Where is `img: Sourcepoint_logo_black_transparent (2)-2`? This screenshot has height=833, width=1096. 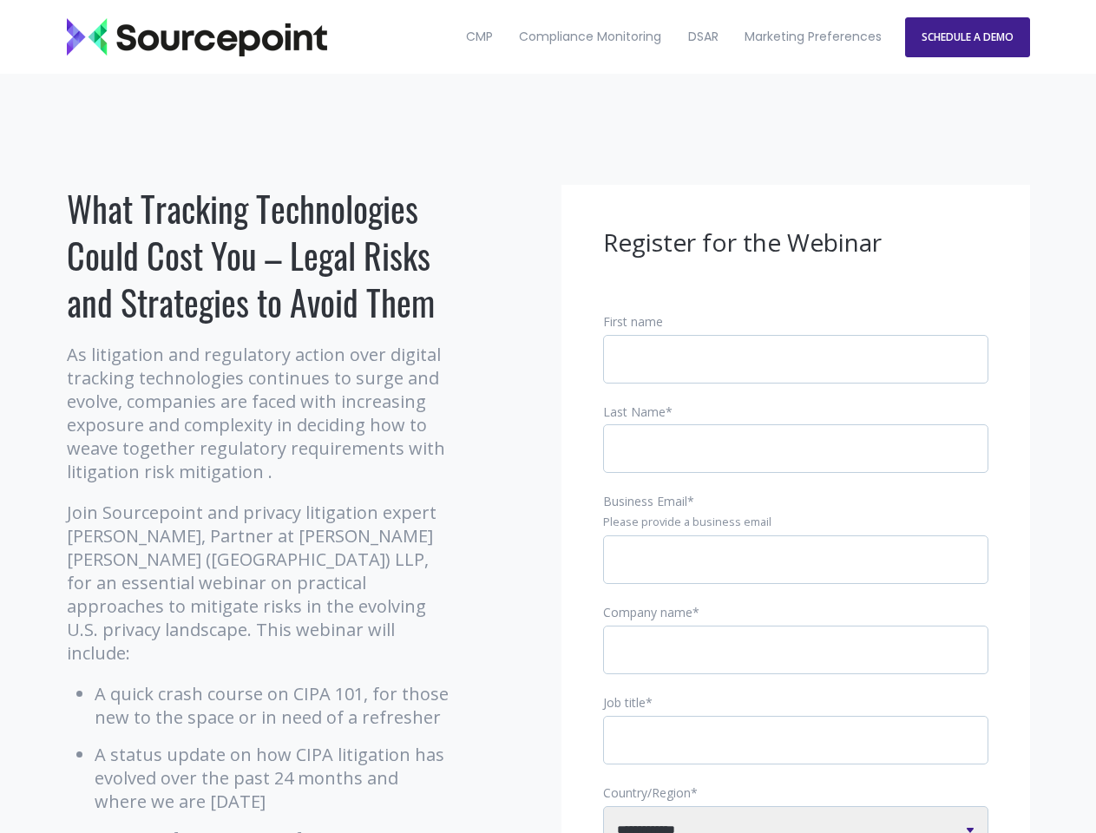
img: Sourcepoint_logo_black_transparent (2)-2 is located at coordinates (197, 37).